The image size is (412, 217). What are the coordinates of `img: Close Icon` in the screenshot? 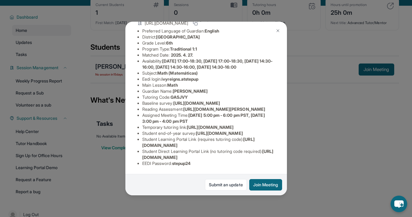 It's located at (278, 31).